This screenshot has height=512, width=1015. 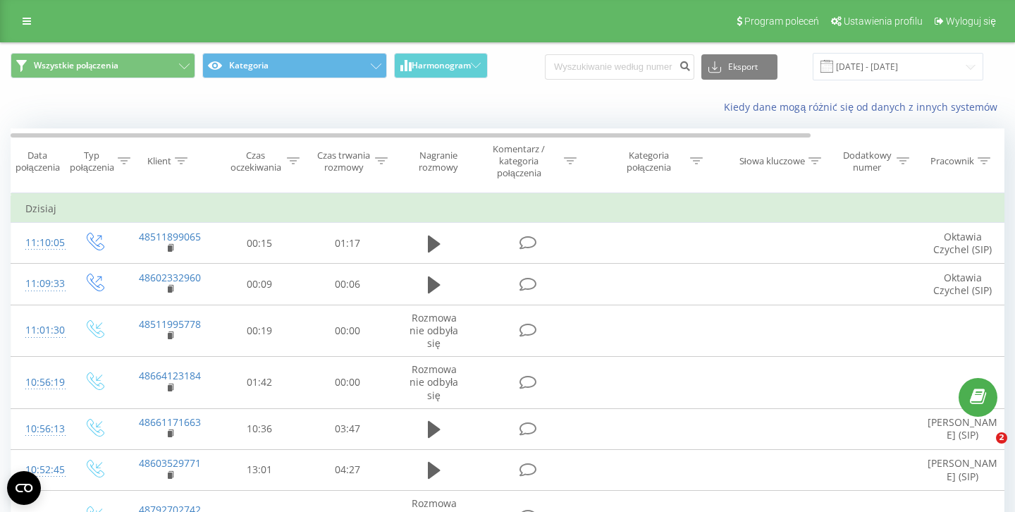 What do you see at coordinates (39, 330) in the screenshot?
I see `div: 11:01:30` at bounding box center [39, 330].